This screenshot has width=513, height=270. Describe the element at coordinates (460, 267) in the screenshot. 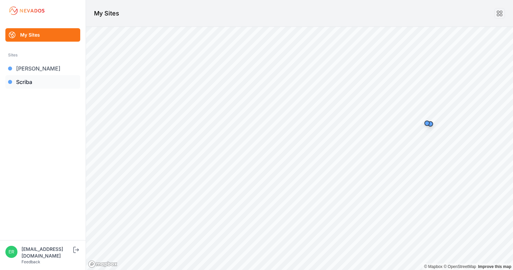

I see `a: OpenStreetMap` at that location.